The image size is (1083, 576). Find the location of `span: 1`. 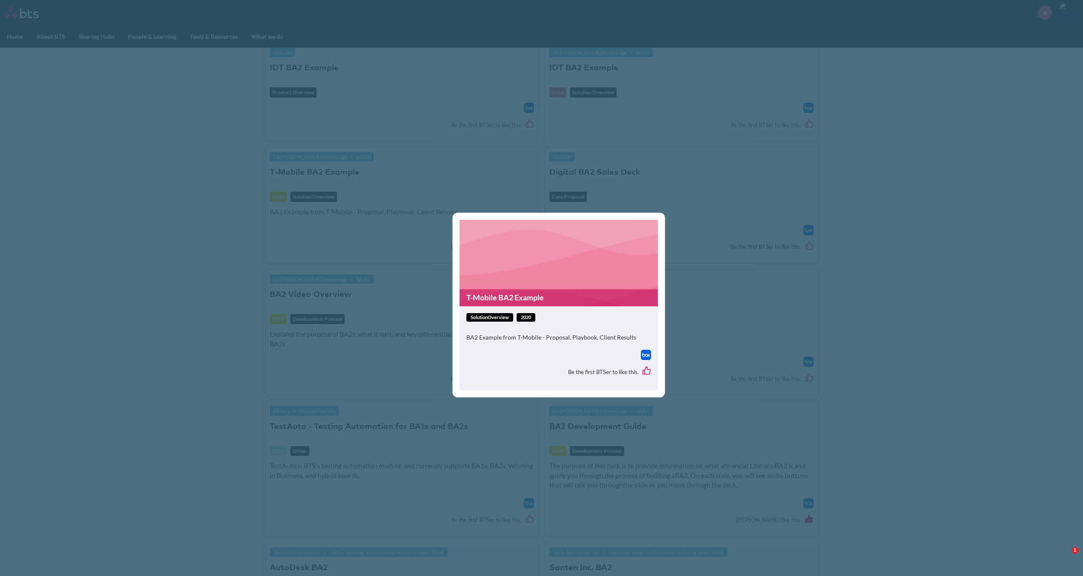

span: 1 is located at coordinates (1075, 550).